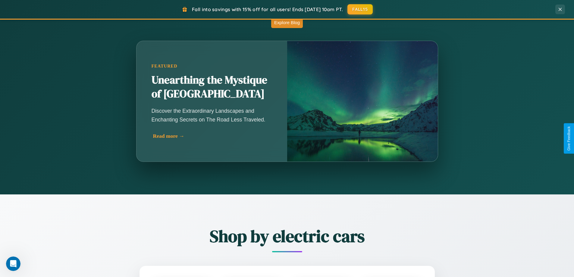 This screenshot has height=277, width=574. What do you see at coordinates (212, 115) in the screenshot?
I see `p: Discover the Extraordinary Landscapes and Enchanting Secrets on The Road Less Traveled.` at bounding box center [212, 115].